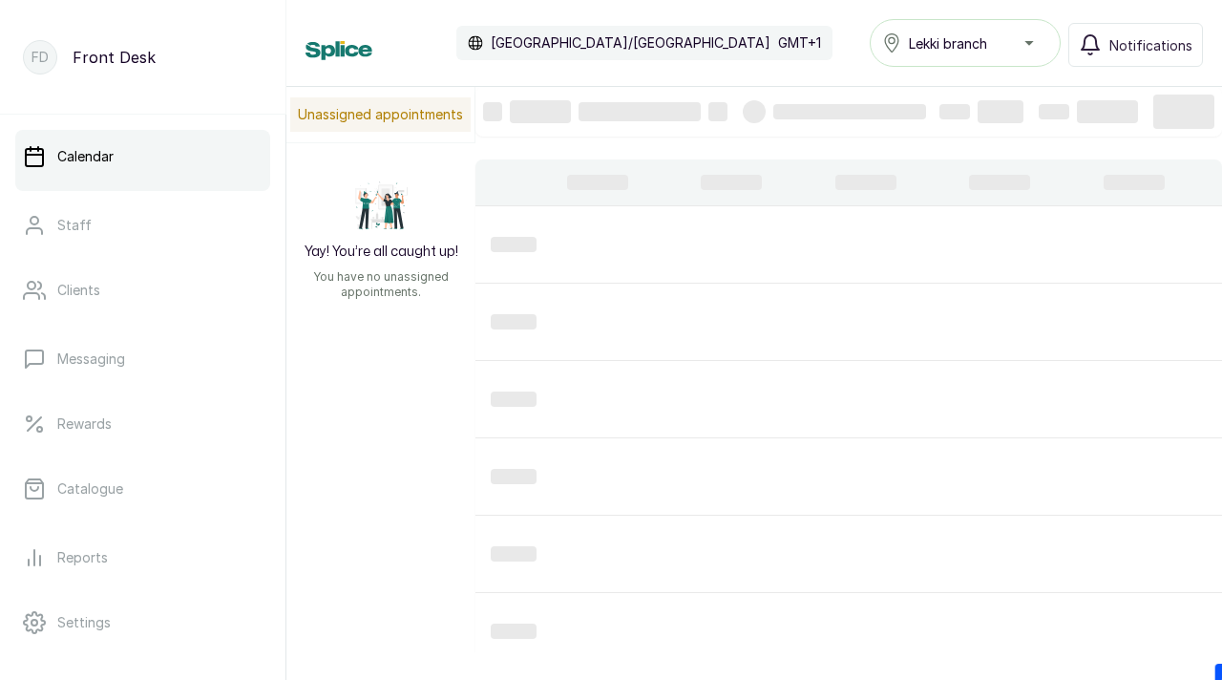  I want to click on p: Clients, so click(78, 290).